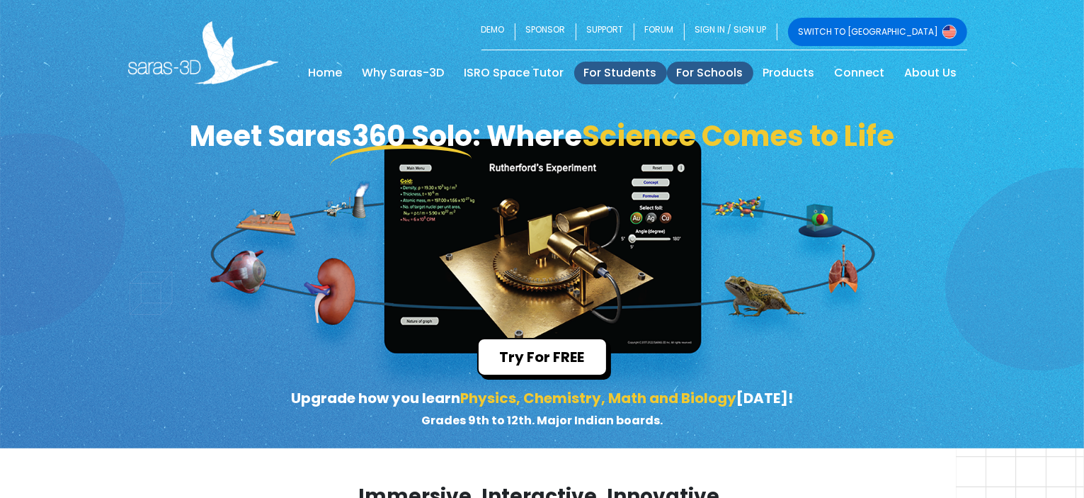 The height and width of the screenshot is (498, 1084). What do you see at coordinates (620, 73) in the screenshot?
I see `a: For Students` at bounding box center [620, 73].